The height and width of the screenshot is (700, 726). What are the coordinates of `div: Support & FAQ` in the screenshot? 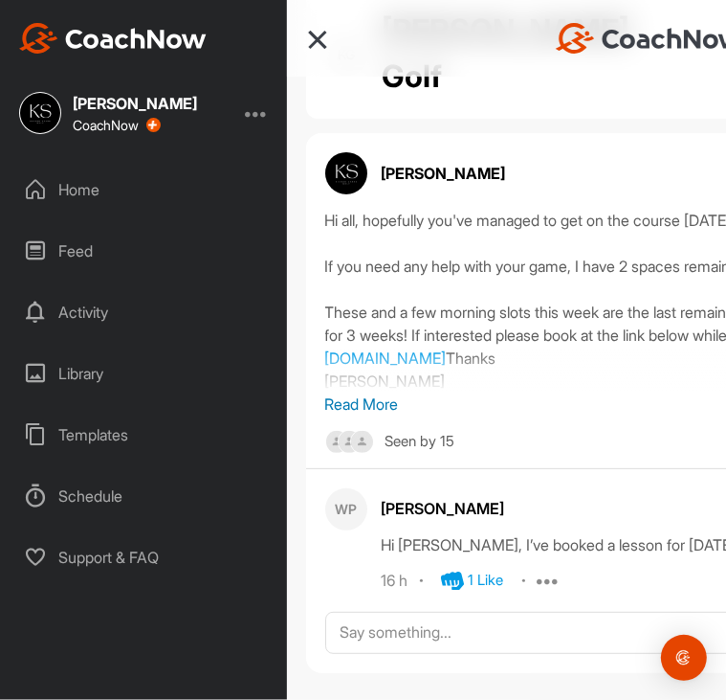 It's located at (144, 557).